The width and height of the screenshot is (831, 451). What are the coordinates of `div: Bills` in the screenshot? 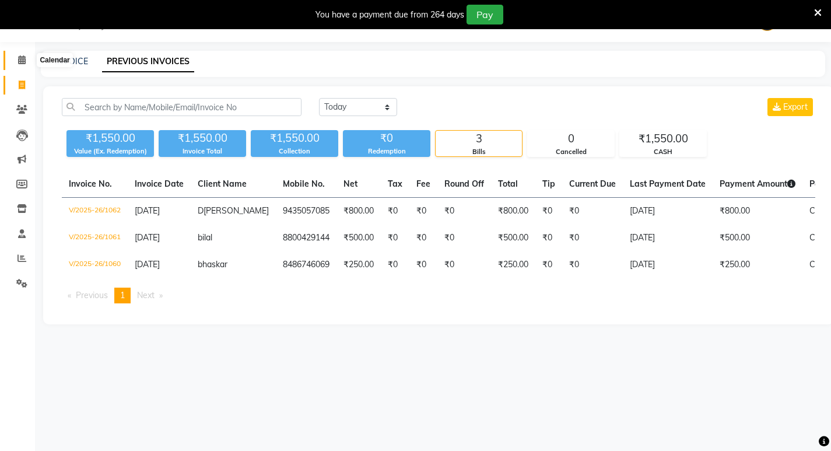 It's located at (479, 152).